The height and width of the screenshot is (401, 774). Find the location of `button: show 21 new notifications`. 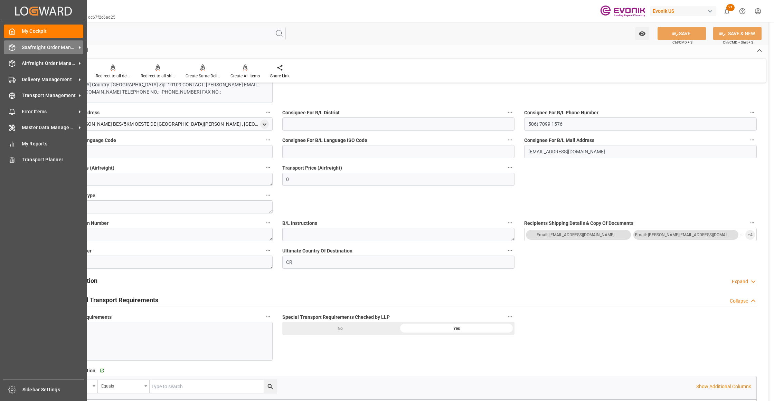

button: show 21 new notifications is located at coordinates (726, 11).